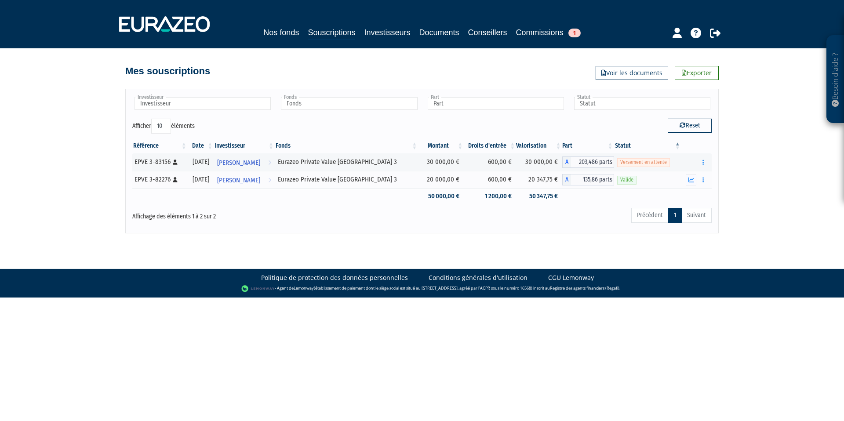  Describe the element at coordinates (675, 215) in the screenshot. I see `a: 1` at that location.